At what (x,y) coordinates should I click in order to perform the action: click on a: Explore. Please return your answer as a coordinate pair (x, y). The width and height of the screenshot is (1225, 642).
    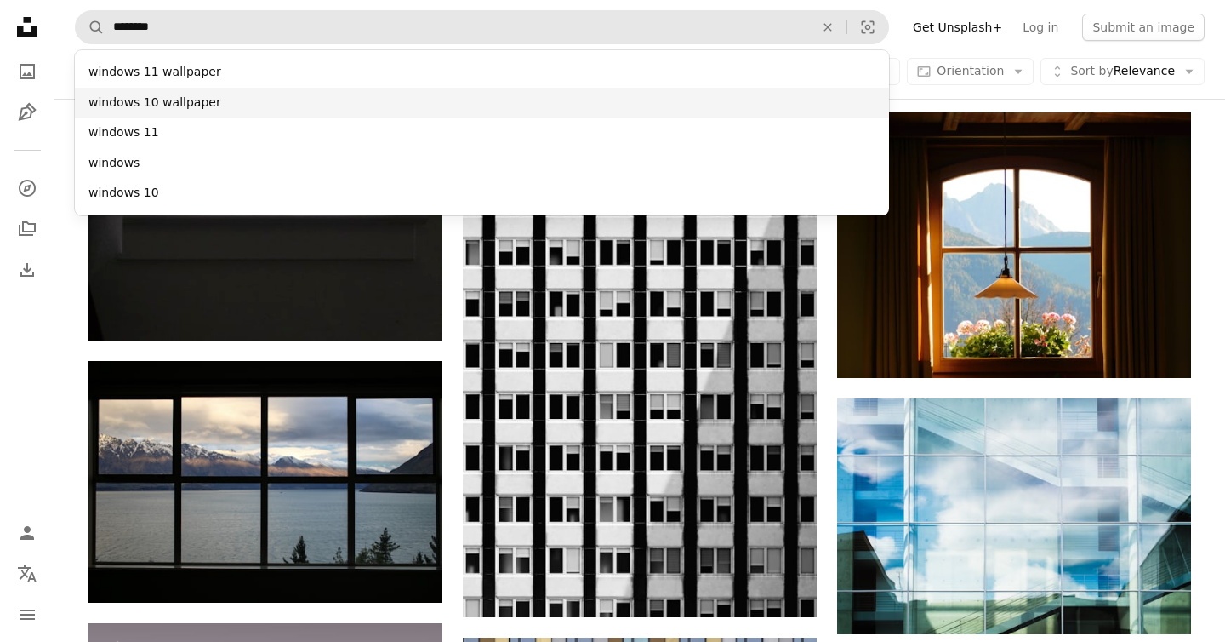
    Looking at the image, I should click on (27, 188).